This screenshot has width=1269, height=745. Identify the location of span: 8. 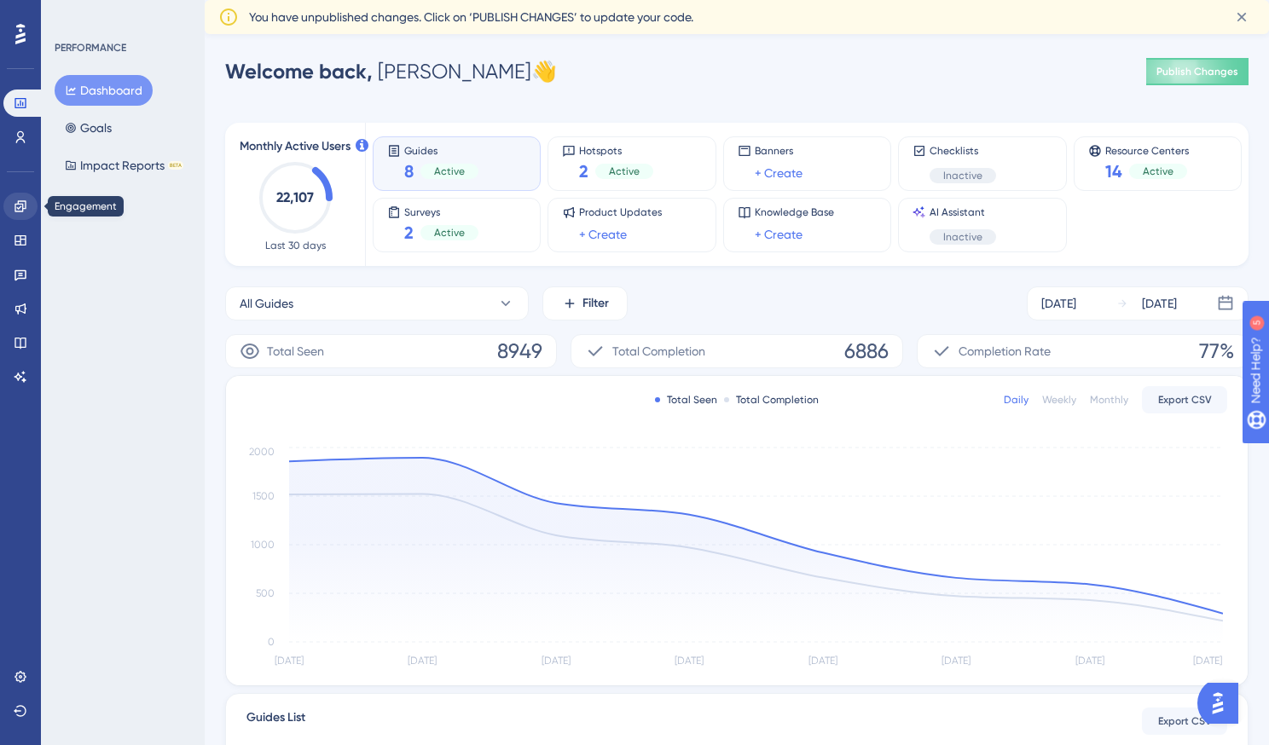
(408, 171).